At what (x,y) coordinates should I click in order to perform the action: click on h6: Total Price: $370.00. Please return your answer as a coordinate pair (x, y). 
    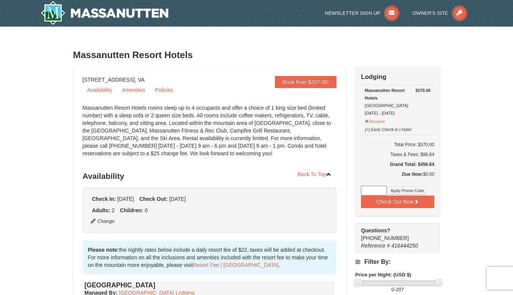
    Looking at the image, I should click on (398, 145).